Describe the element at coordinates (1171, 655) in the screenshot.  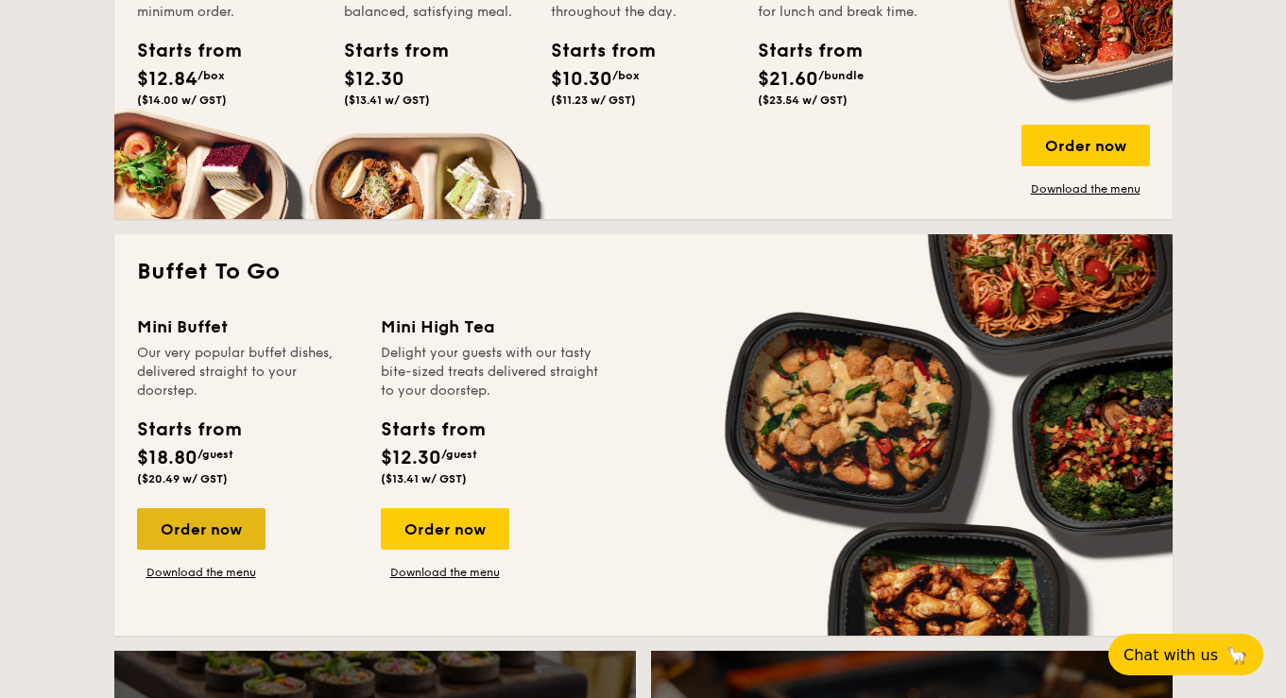
I see `span: Chat with us` at that location.